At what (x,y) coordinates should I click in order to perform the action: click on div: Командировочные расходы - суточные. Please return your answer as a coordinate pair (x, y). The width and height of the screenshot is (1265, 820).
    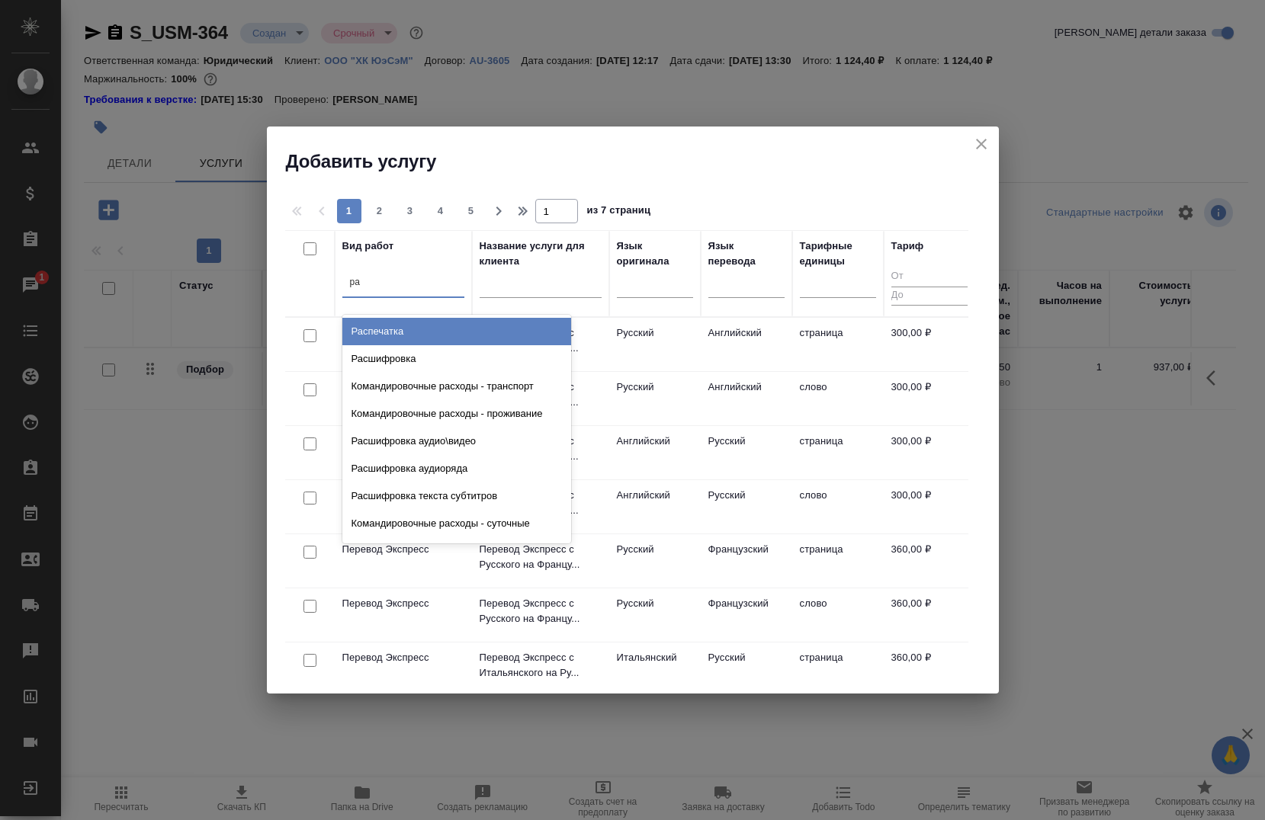
    Looking at the image, I should click on (457, 524).